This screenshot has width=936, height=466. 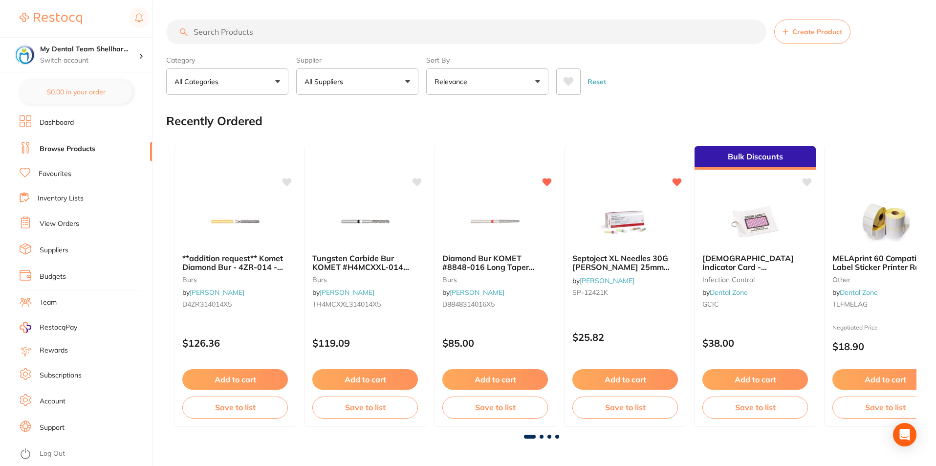 I want to click on a: Account, so click(x=52, y=401).